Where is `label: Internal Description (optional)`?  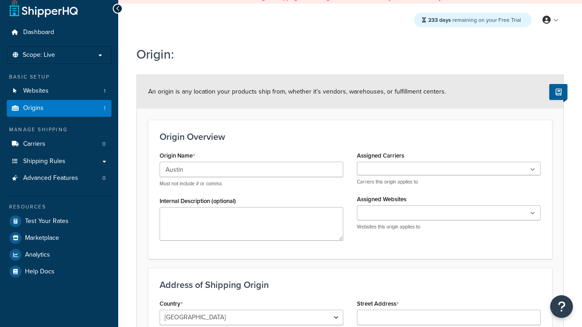 label: Internal Description (optional) is located at coordinates (198, 201).